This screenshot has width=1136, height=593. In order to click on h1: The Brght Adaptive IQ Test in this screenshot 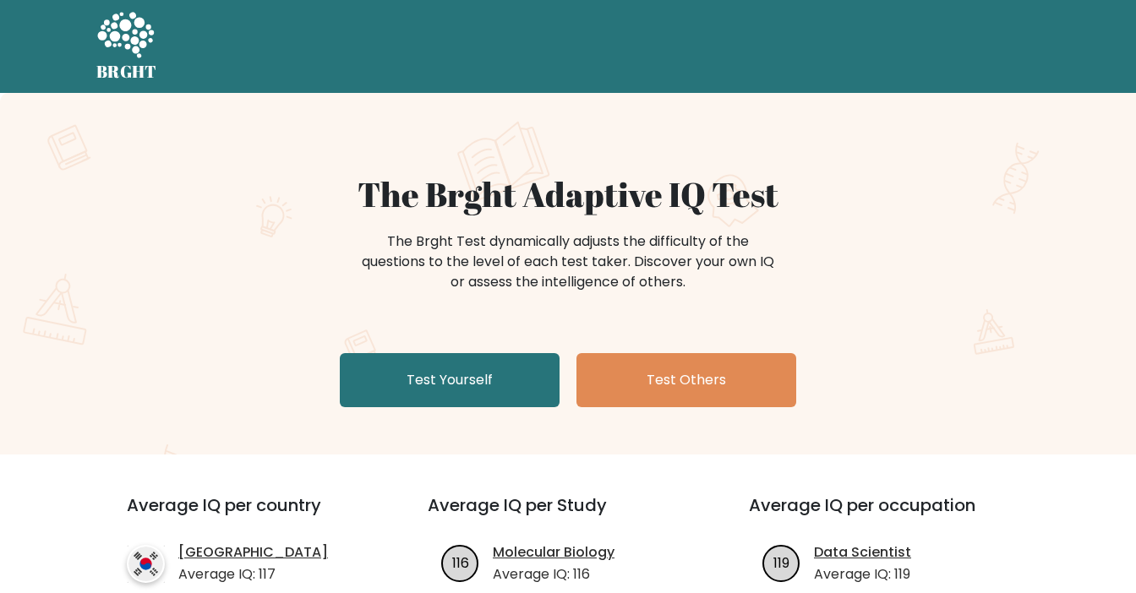, I will do `click(568, 194)`.